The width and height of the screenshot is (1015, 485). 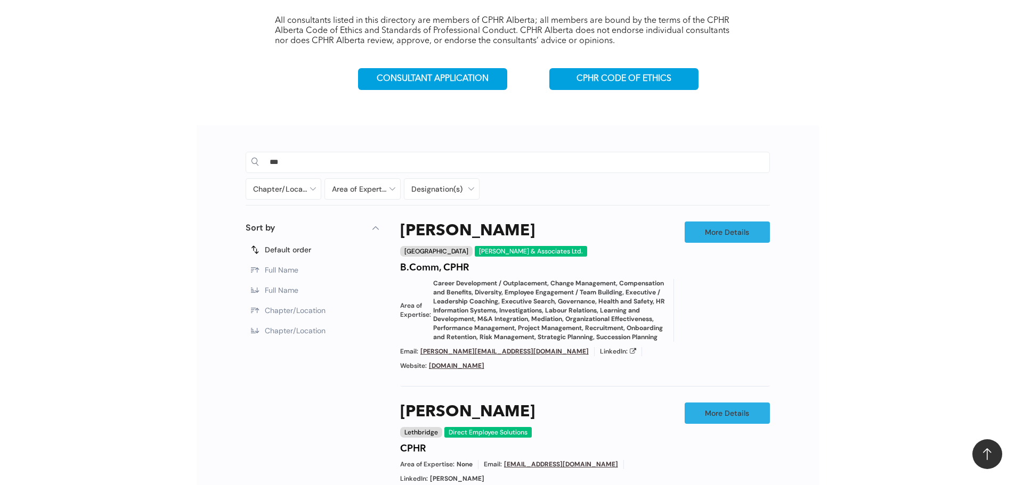 What do you see at coordinates (433, 79) in the screenshot?
I see `a: CONSULTANT APPLICATION` at bounding box center [433, 79].